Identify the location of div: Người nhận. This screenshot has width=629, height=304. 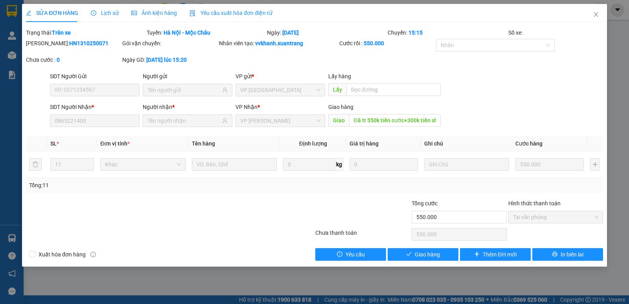
(188, 107).